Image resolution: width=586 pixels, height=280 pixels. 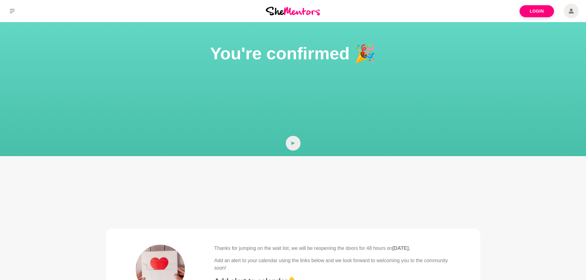 I want to click on img: She Mentors Logo, so click(x=293, y=11).